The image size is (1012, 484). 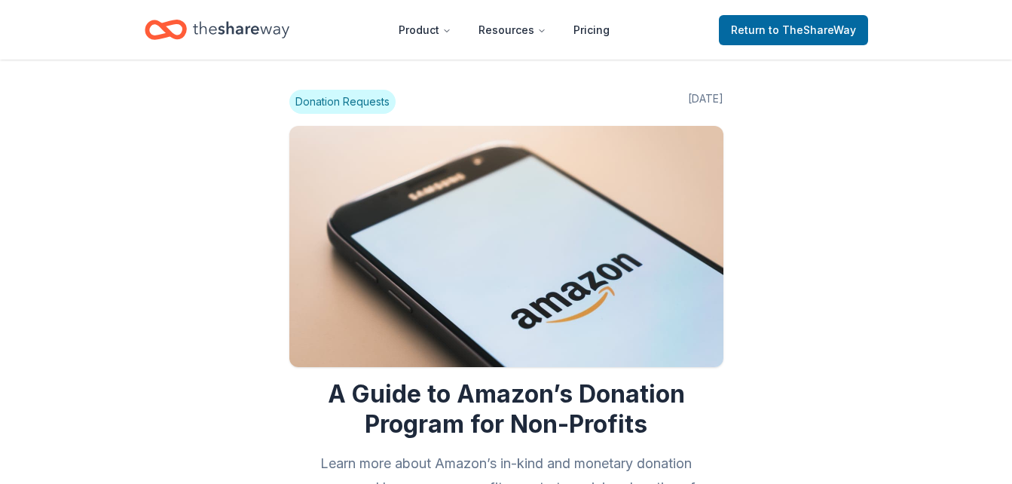 What do you see at coordinates (507, 409) in the screenshot?
I see `h1: A Guide to Amazon’s Donation Program for Non-Profits` at bounding box center [507, 409].